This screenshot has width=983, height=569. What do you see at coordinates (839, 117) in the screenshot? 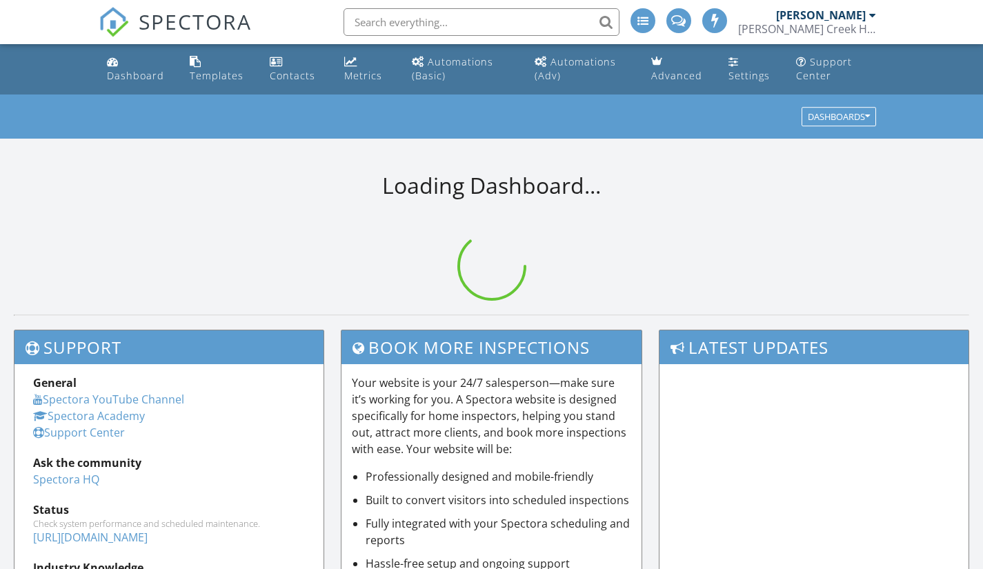
I see `div: Dashboards` at bounding box center [839, 117].